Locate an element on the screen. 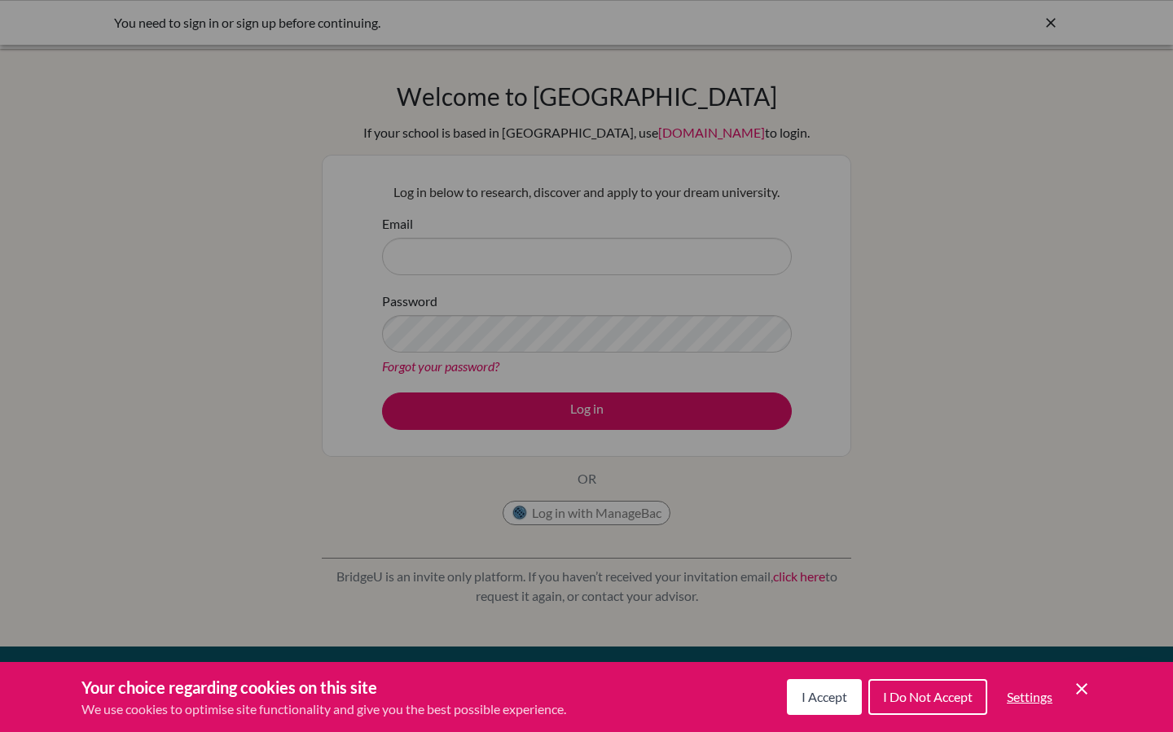 The height and width of the screenshot is (732, 1173). button: I Accept is located at coordinates (824, 697).